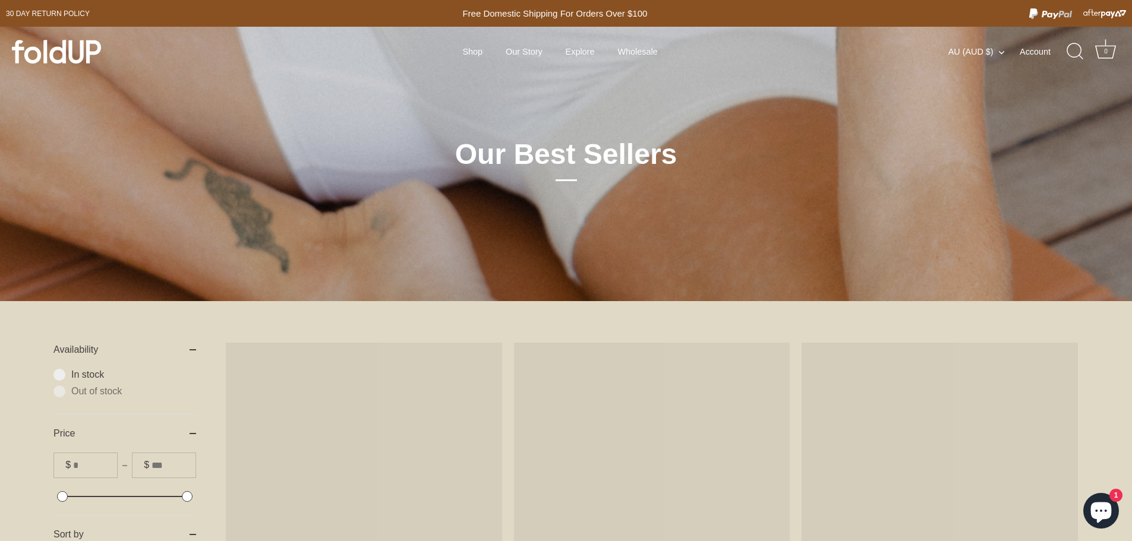  I want to click on a: 30 day Return policy, so click(48, 14).